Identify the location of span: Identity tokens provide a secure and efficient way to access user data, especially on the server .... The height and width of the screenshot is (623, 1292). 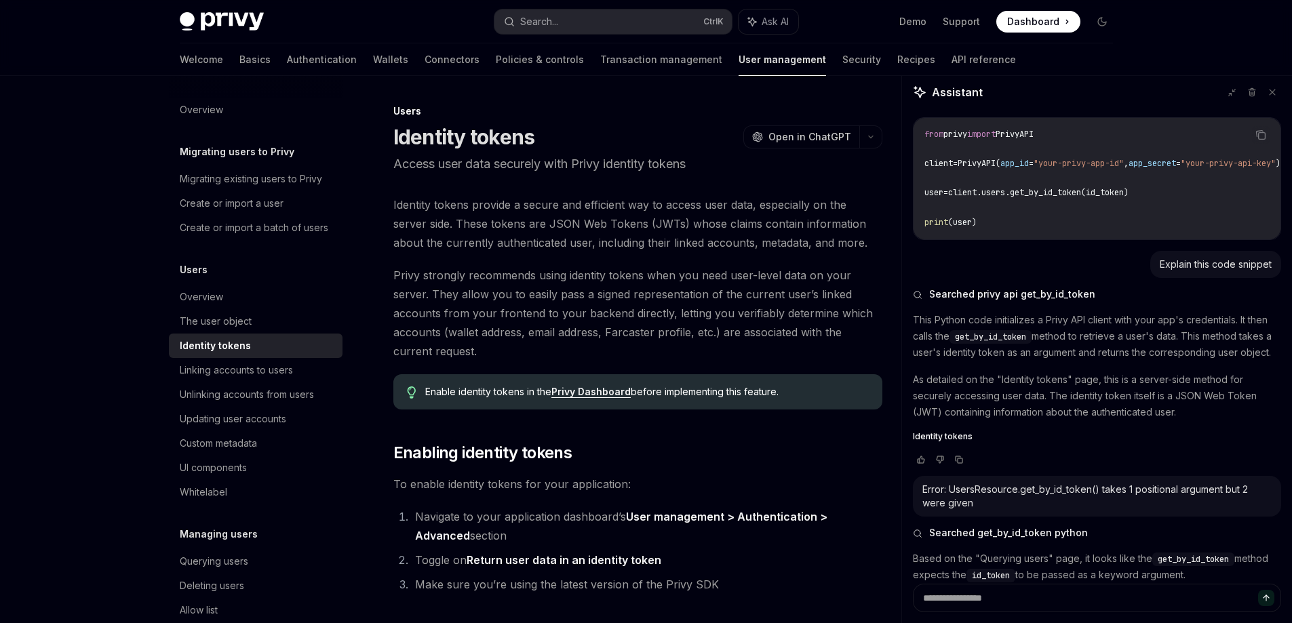
(638, 224).